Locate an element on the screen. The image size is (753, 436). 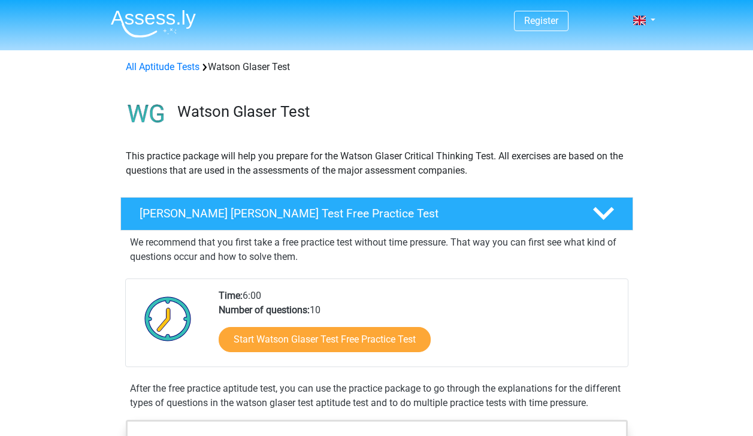
a: All Aptitude Tests is located at coordinates (162, 67).